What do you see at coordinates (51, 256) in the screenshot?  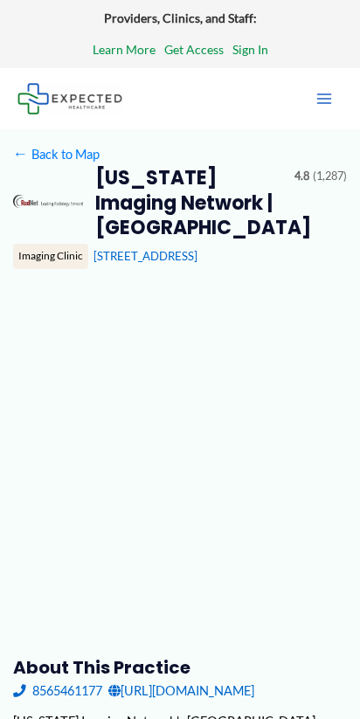 I see `div: Imaging Clinic` at bounding box center [51, 256].